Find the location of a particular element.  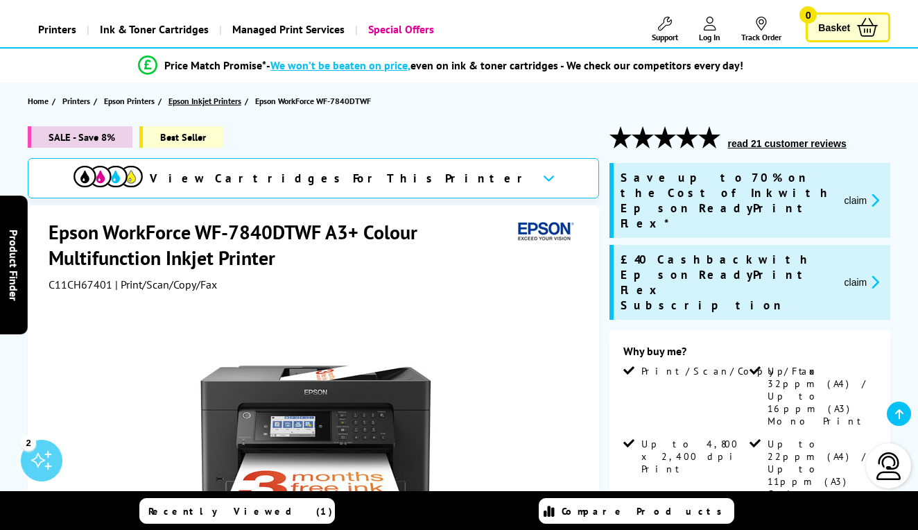

span: 0 is located at coordinates (807, 15).